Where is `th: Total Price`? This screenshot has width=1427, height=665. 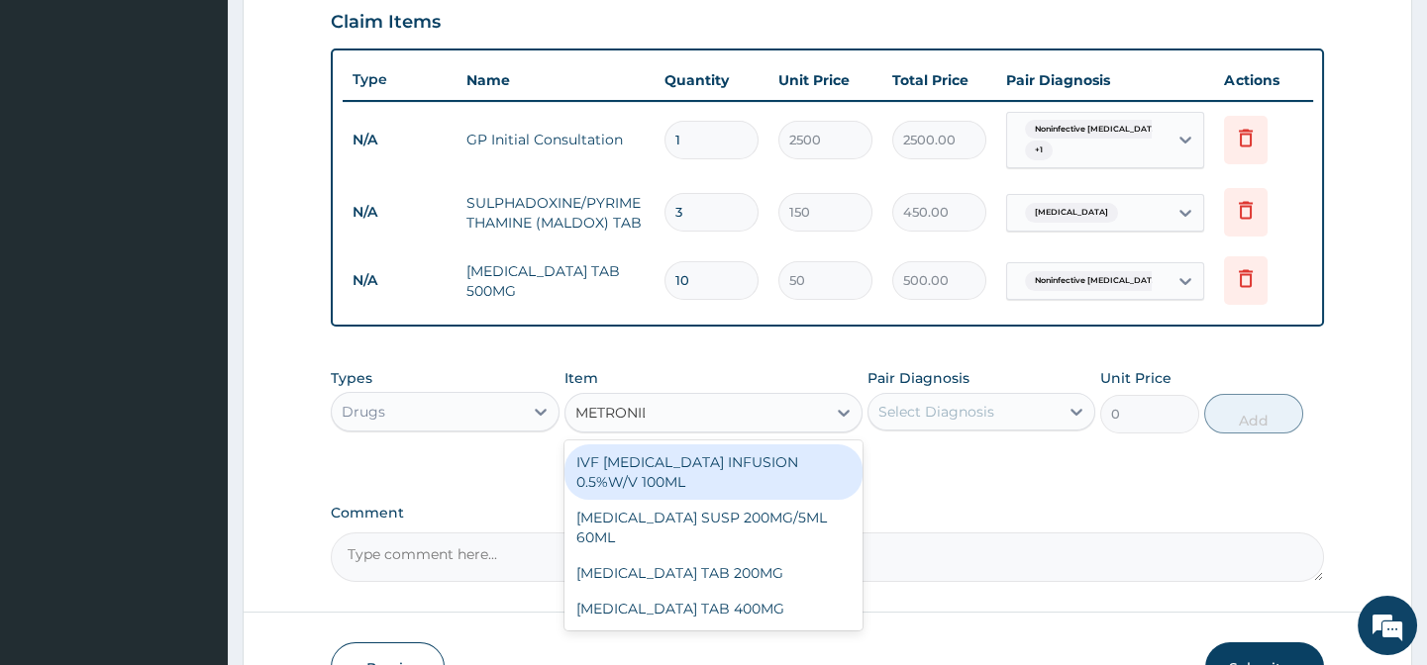 th: Total Price is located at coordinates (939, 80).